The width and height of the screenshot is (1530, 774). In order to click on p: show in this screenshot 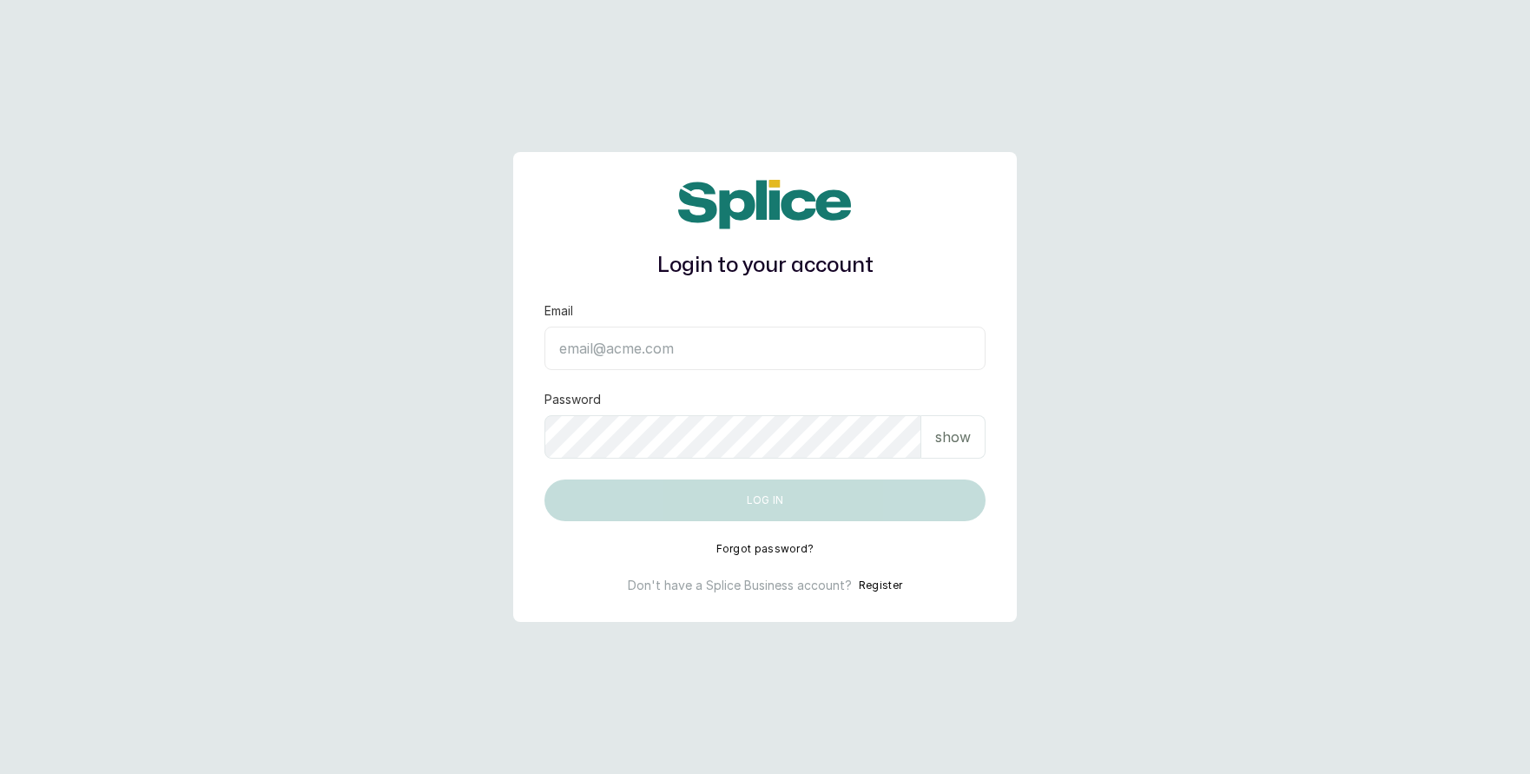, I will do `click(952, 437)`.